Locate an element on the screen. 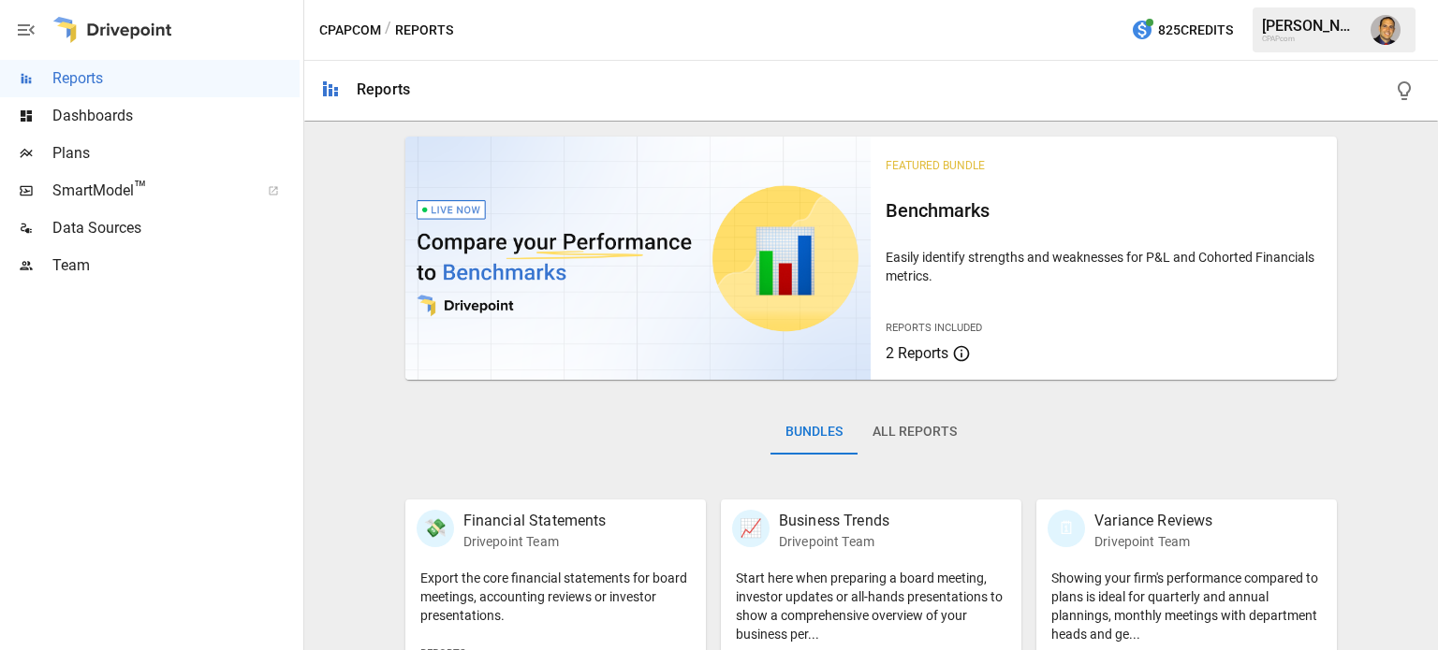 Image resolution: width=1438 pixels, height=650 pixels. div: Reports is located at coordinates (383, 89).